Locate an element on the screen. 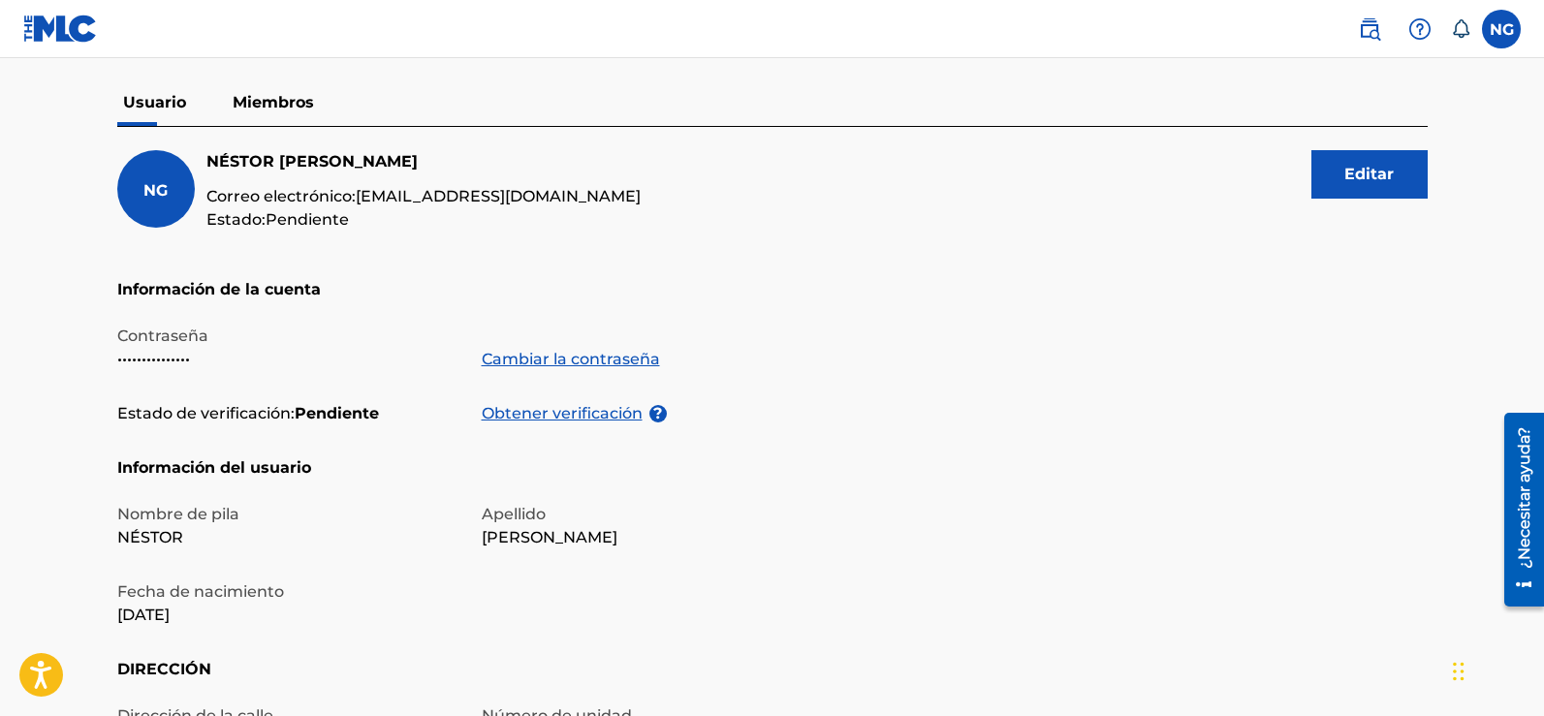 The width and height of the screenshot is (1544, 716). font: Correo electrónico: is located at coordinates (281, 196).